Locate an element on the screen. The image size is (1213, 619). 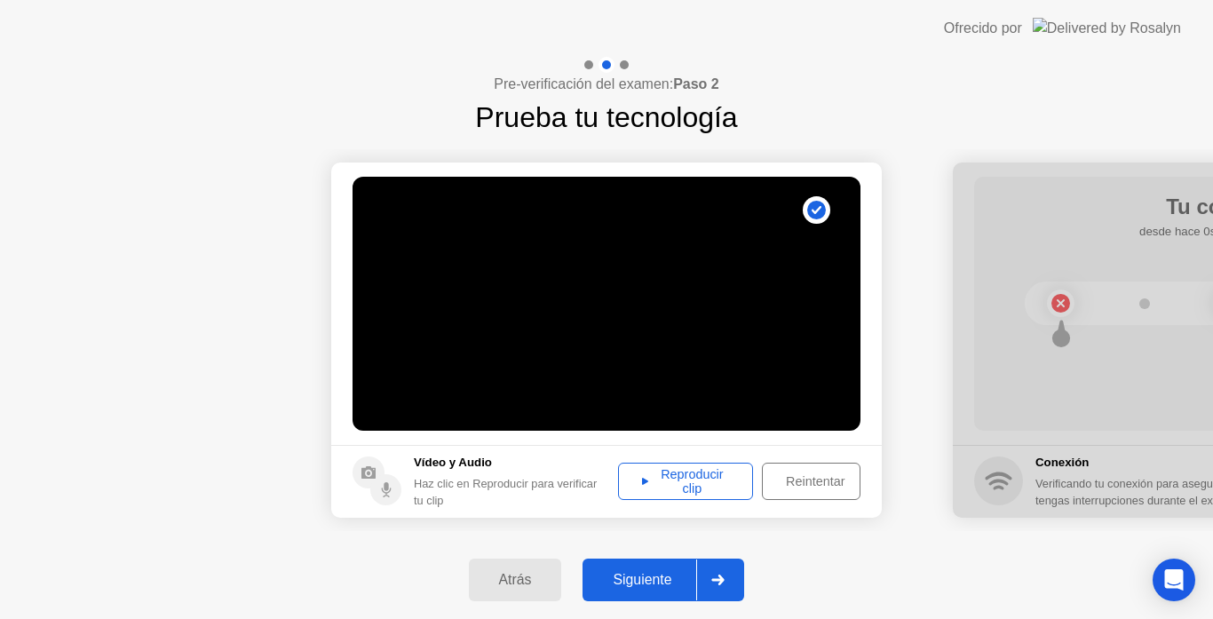
button: Reproducir clip is located at coordinates (685, 481).